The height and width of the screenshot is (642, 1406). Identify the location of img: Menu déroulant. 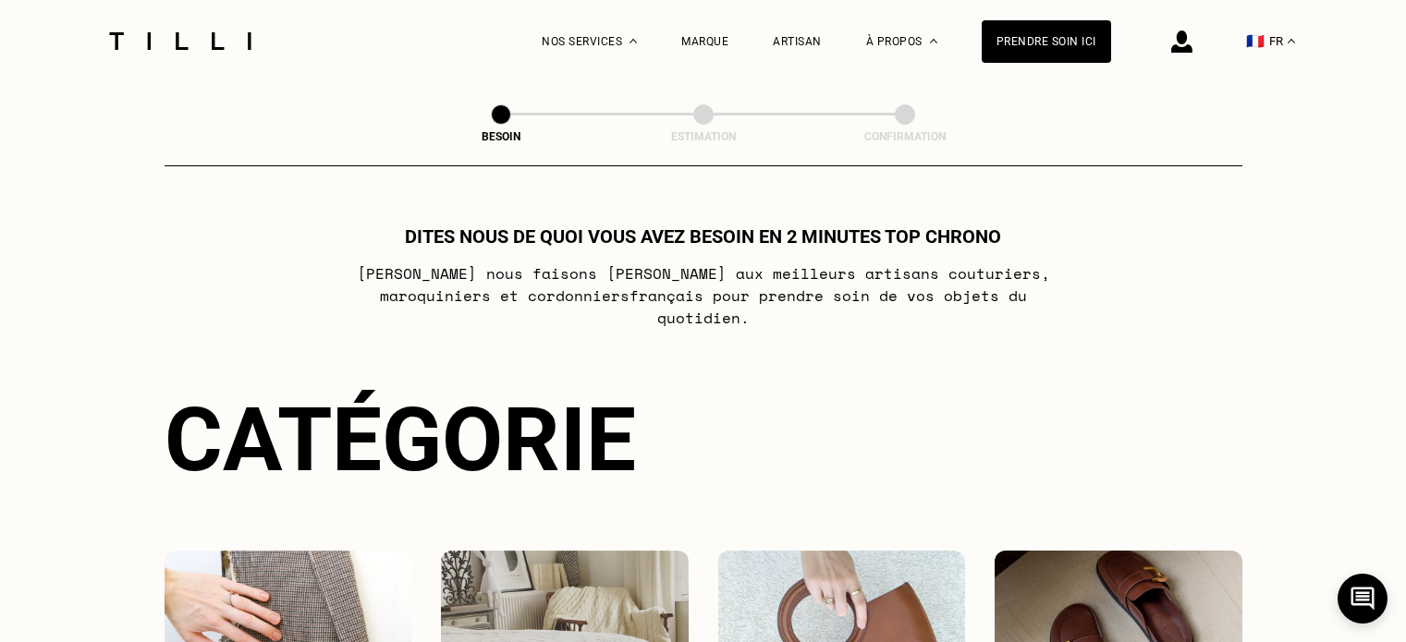
(633, 41).